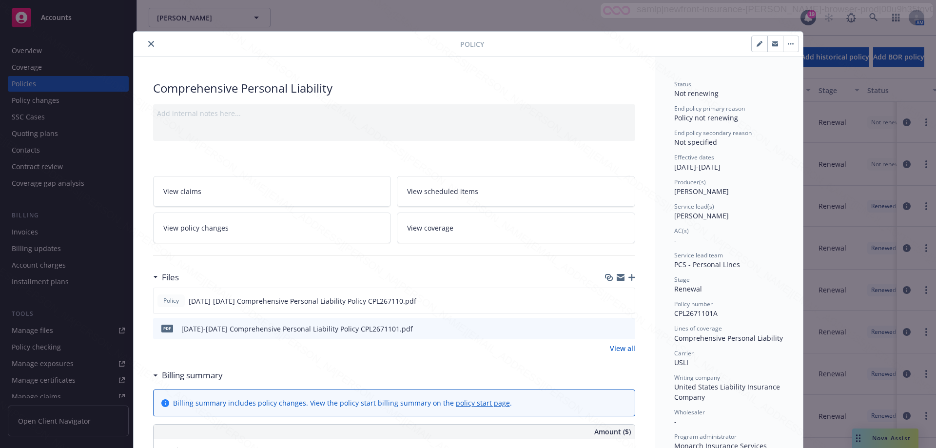 Image resolution: width=936 pixels, height=448 pixels. I want to click on a: policy start page, so click(483, 403).